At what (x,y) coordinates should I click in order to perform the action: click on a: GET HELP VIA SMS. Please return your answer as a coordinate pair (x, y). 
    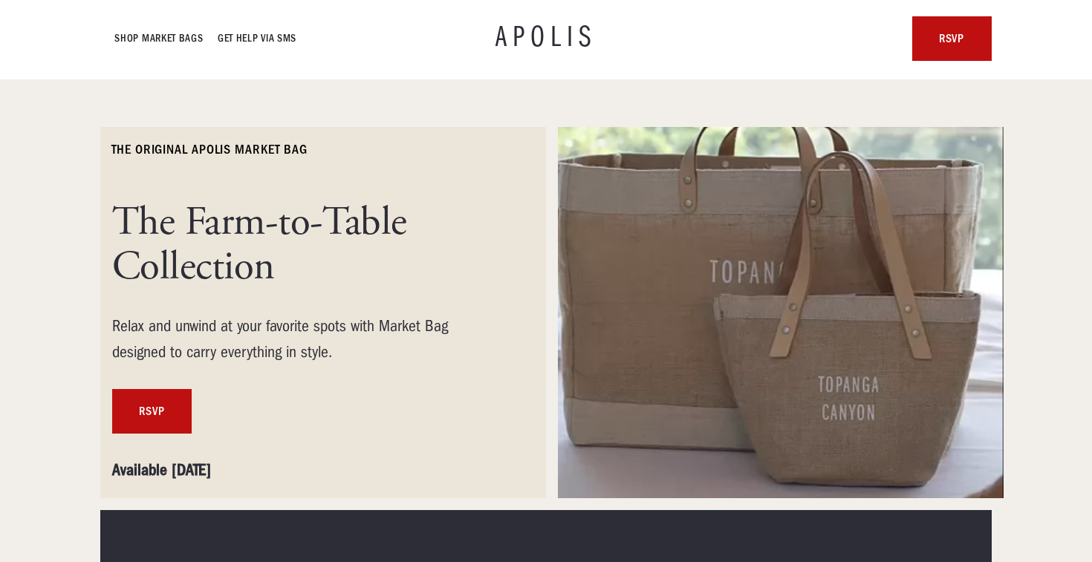
    Looking at the image, I should click on (258, 39).